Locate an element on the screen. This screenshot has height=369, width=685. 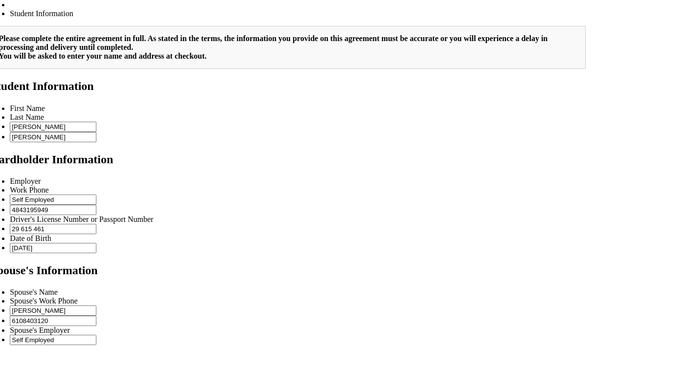
button: Thumbnails is located at coordinates (24, 9).